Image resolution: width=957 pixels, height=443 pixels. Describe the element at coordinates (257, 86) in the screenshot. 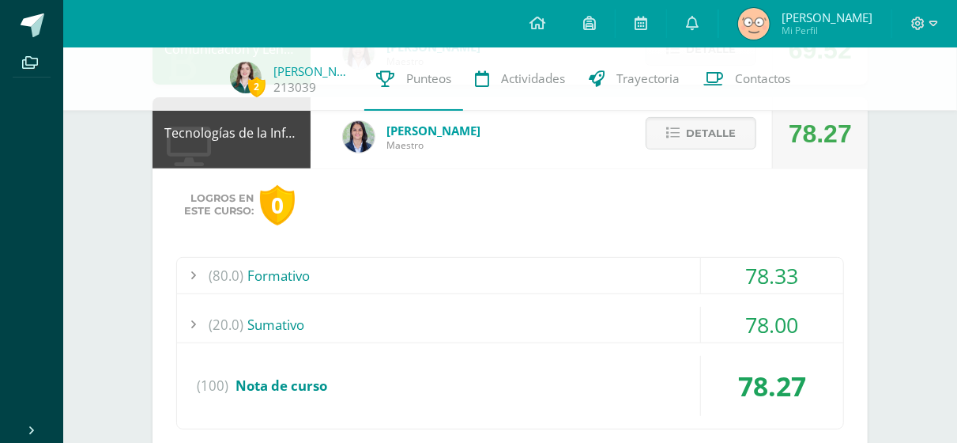

I see `span: 2` at that location.